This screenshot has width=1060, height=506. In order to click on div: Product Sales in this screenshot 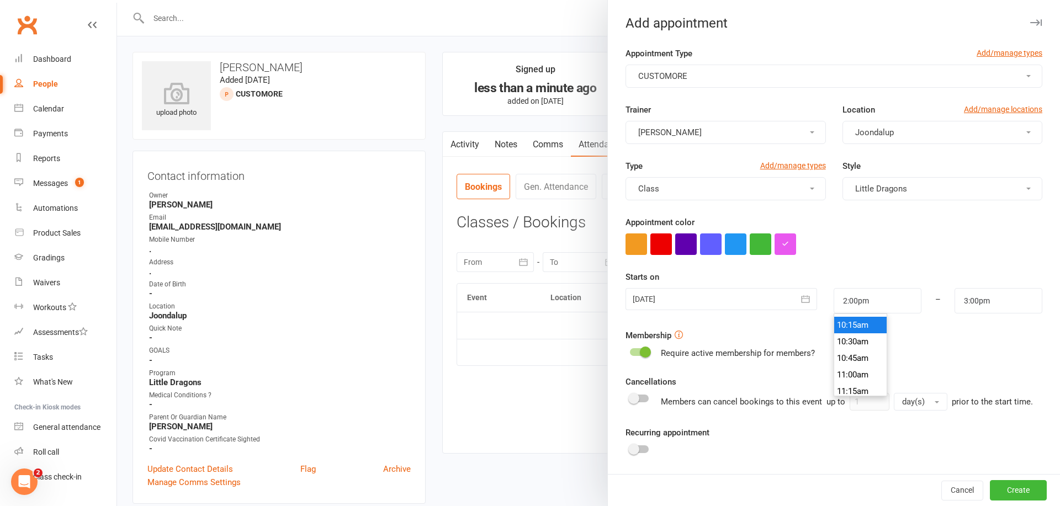, I will do `click(57, 233)`.